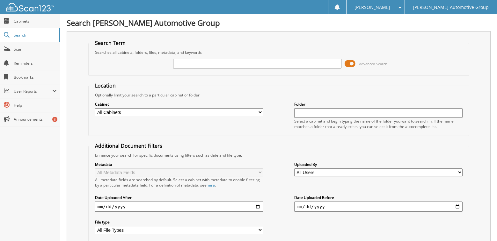  What do you see at coordinates (179, 164) in the screenshot?
I see `label: Metadata` at bounding box center [179, 164].